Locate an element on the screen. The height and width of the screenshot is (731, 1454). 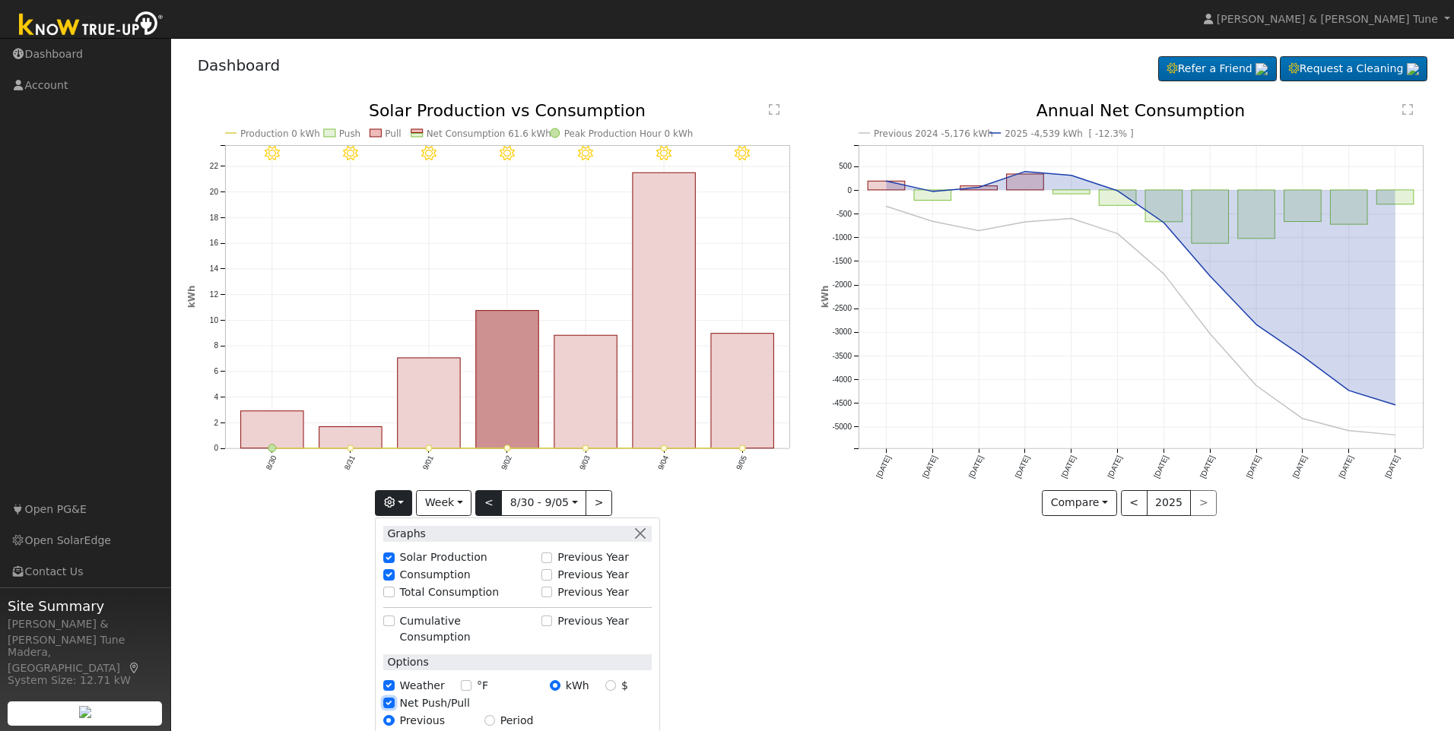
text: -3000 is located at coordinates (842, 332).